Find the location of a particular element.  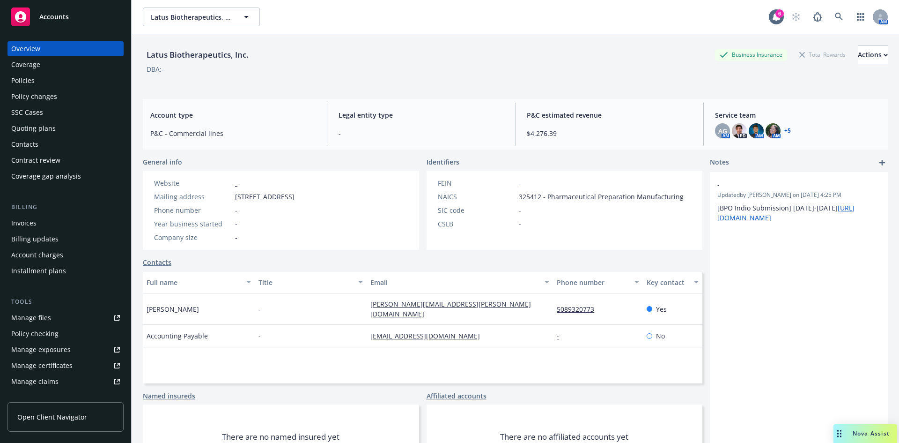

div: Policy changes is located at coordinates (34, 96).